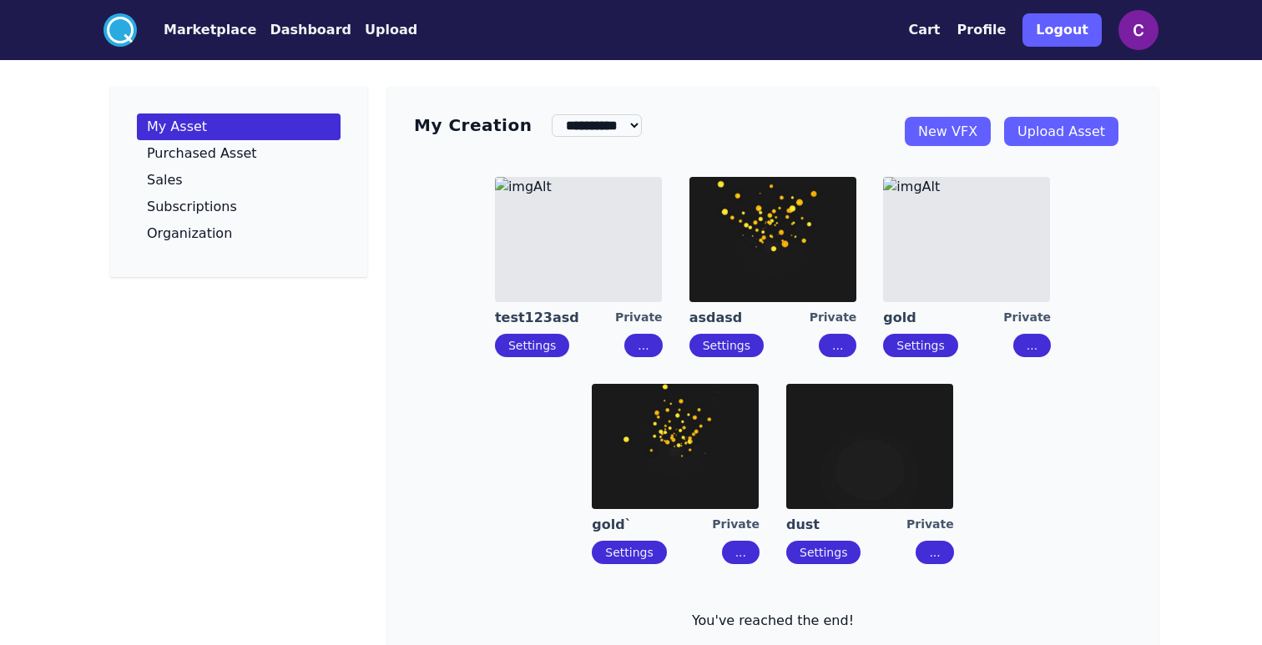 This screenshot has width=1262, height=645. Describe the element at coordinates (239, 127) in the screenshot. I see `a: My Asset` at that location.